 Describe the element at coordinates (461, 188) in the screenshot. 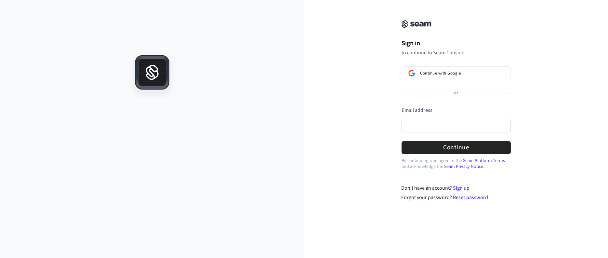

I see `a: Sign up` at that location.